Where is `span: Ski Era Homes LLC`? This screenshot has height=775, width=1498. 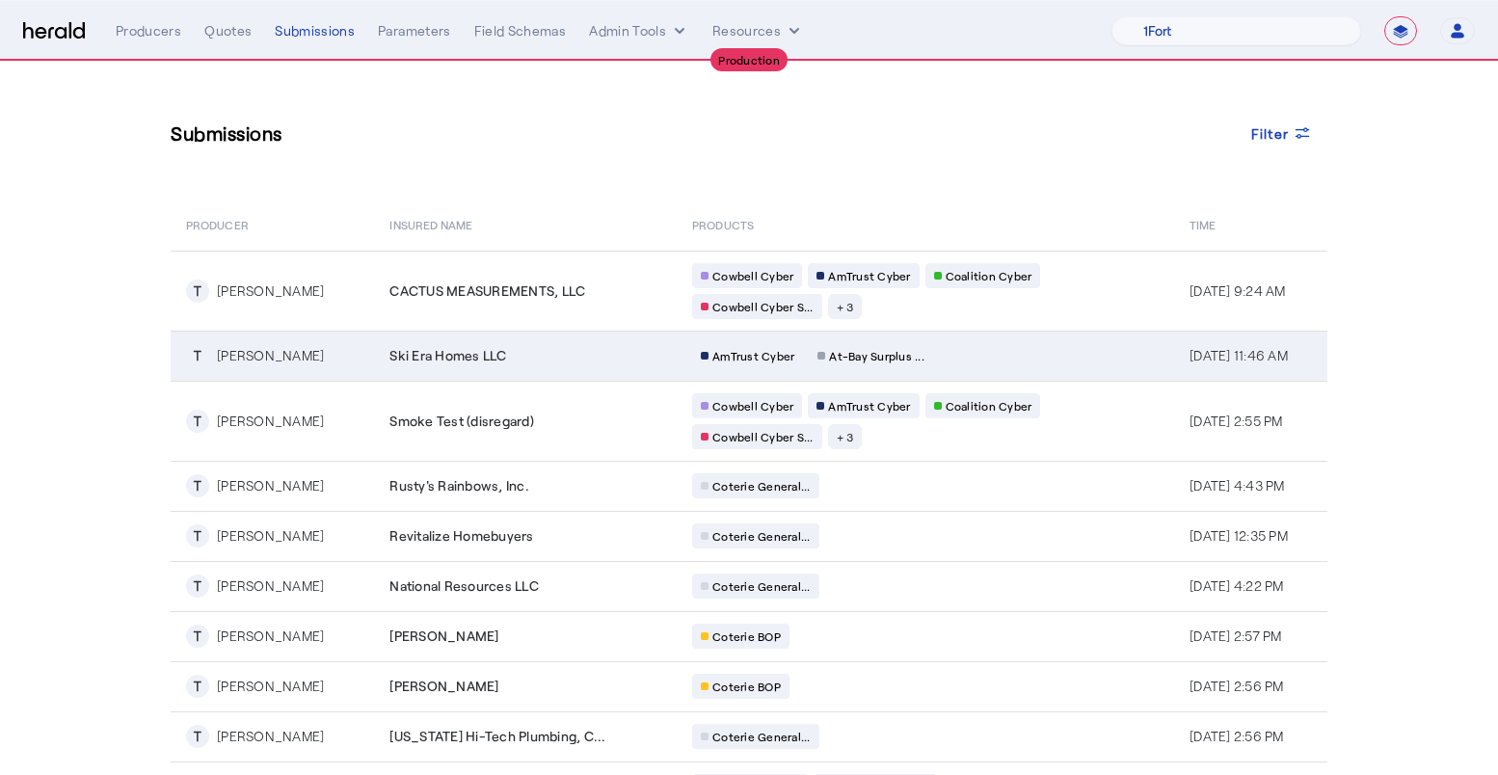 span: Ski Era Homes LLC is located at coordinates (447, 356).